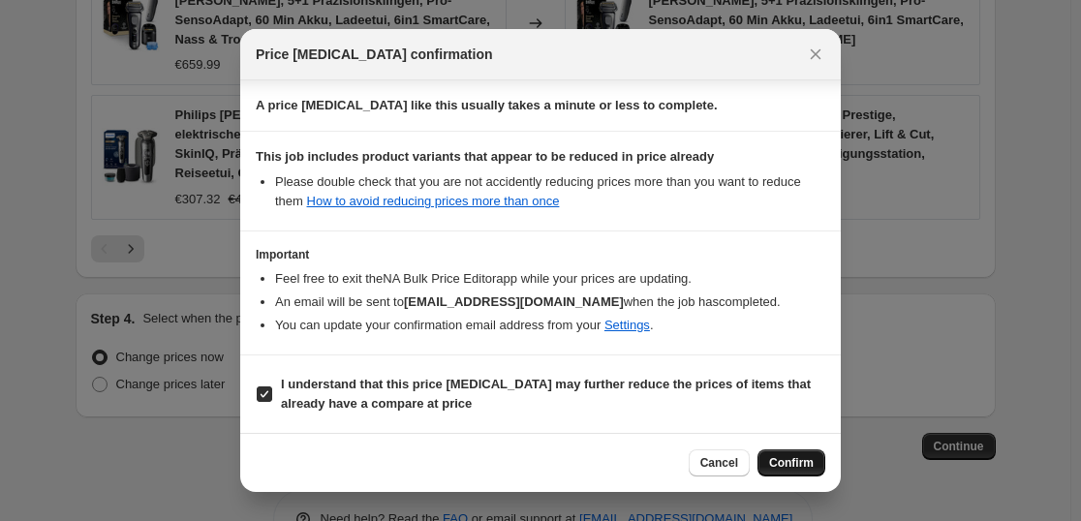 The height and width of the screenshot is (521, 1081). Describe the element at coordinates (550, 279) in the screenshot. I see `li: Feel free to exit the NA Bulk Price Editor app while your prices are updating.` at that location.